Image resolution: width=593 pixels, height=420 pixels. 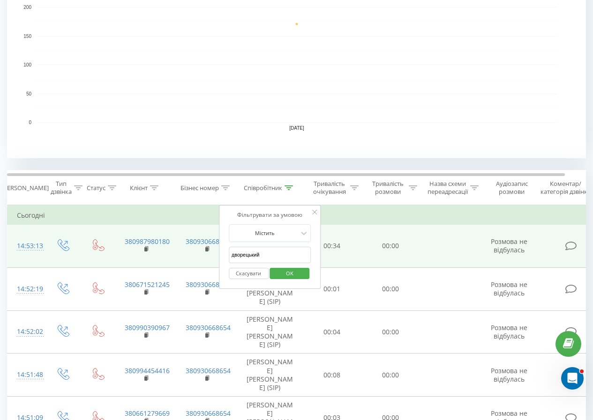 I want to click on text: 200, so click(x=27, y=7).